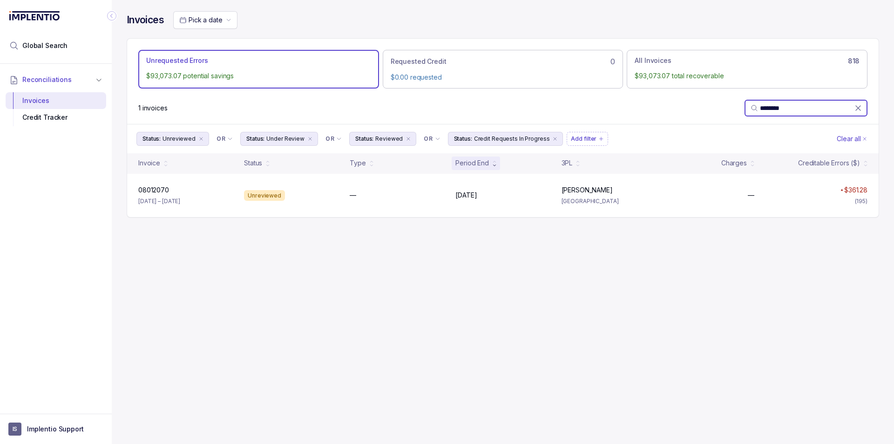 The height and width of the screenshot is (444, 894). I want to click on button: Filter Chip Reviewed, so click(383, 139).